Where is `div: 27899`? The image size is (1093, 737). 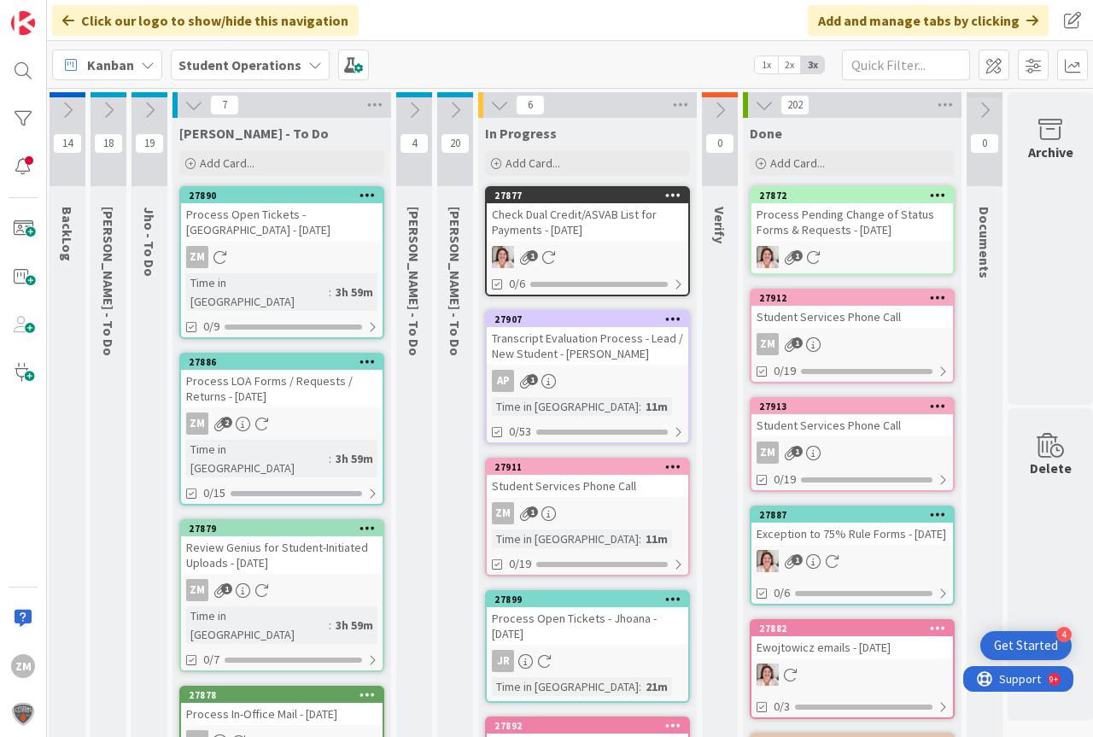
div: 27899 is located at coordinates (591, 599).